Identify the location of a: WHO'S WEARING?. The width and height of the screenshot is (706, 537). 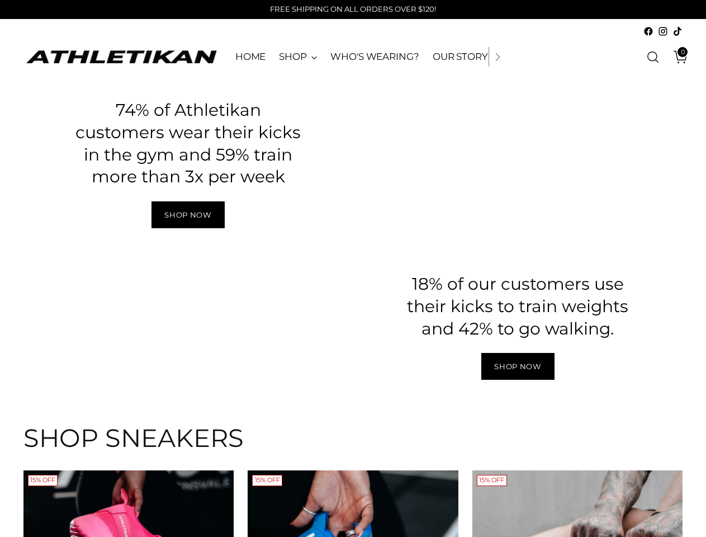
(375, 57).